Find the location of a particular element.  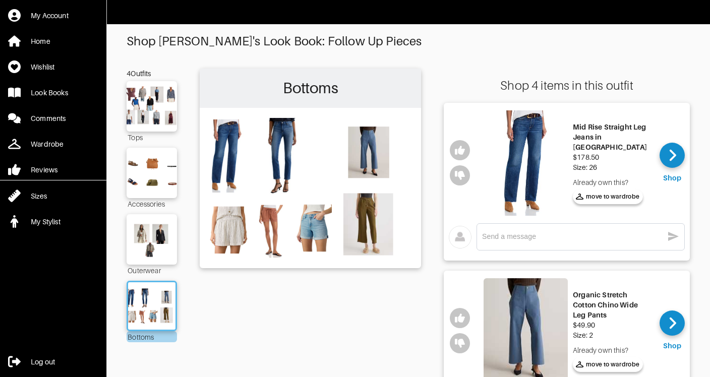

div: Reviews is located at coordinates (44, 170).